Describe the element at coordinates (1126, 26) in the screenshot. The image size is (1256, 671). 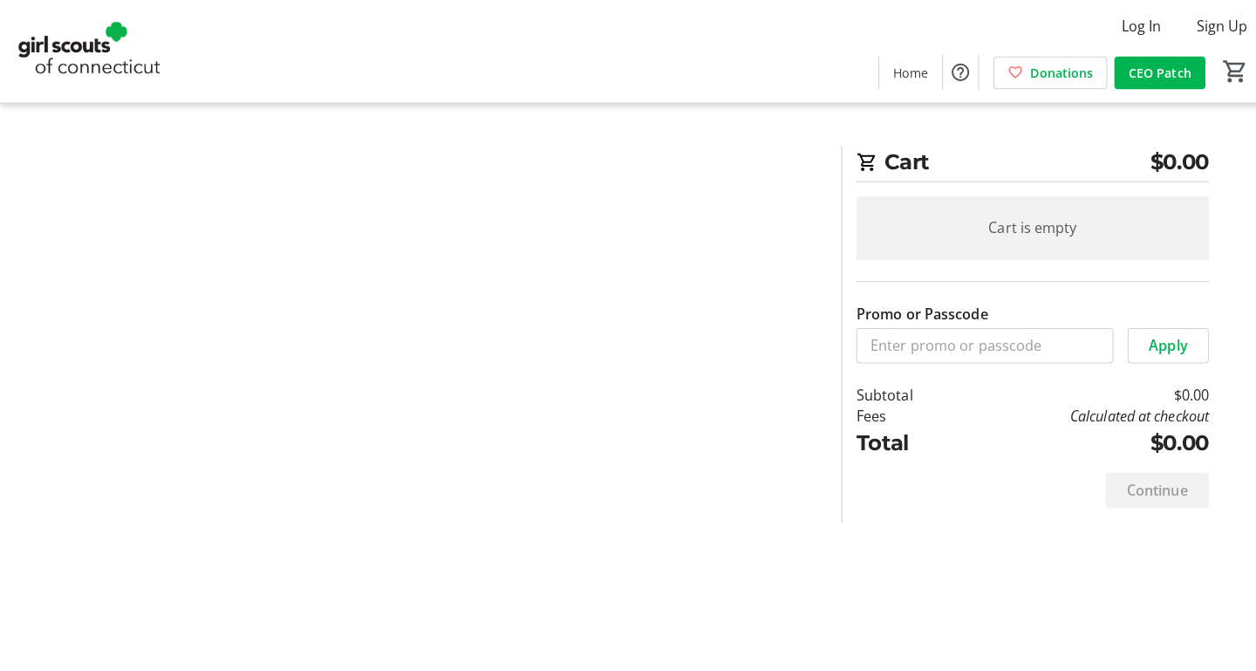
I see `span: Log In` at that location.